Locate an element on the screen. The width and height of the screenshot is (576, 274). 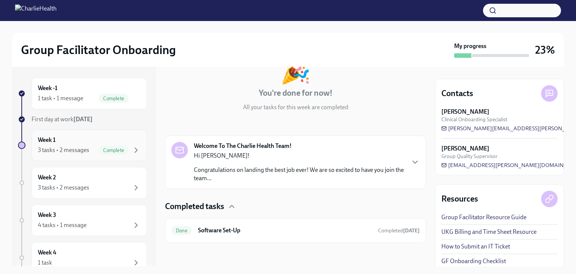
span: Clinical Onboarding Specialist is located at coordinates (474, 119).